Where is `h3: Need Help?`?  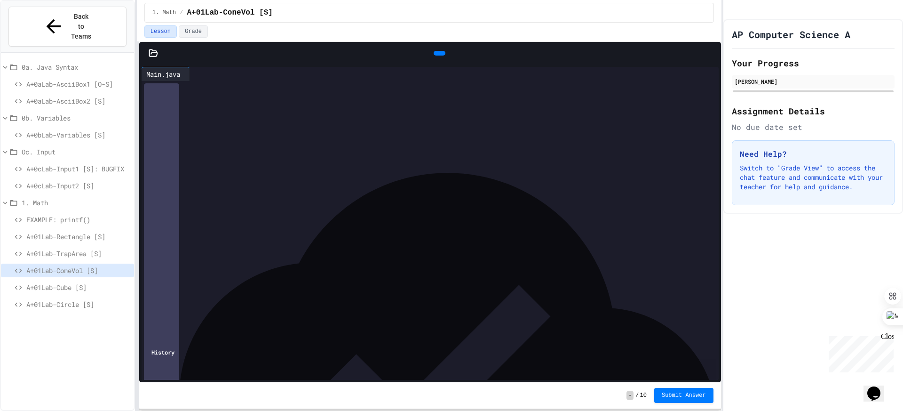
h3: Need Help? is located at coordinates (813, 154).